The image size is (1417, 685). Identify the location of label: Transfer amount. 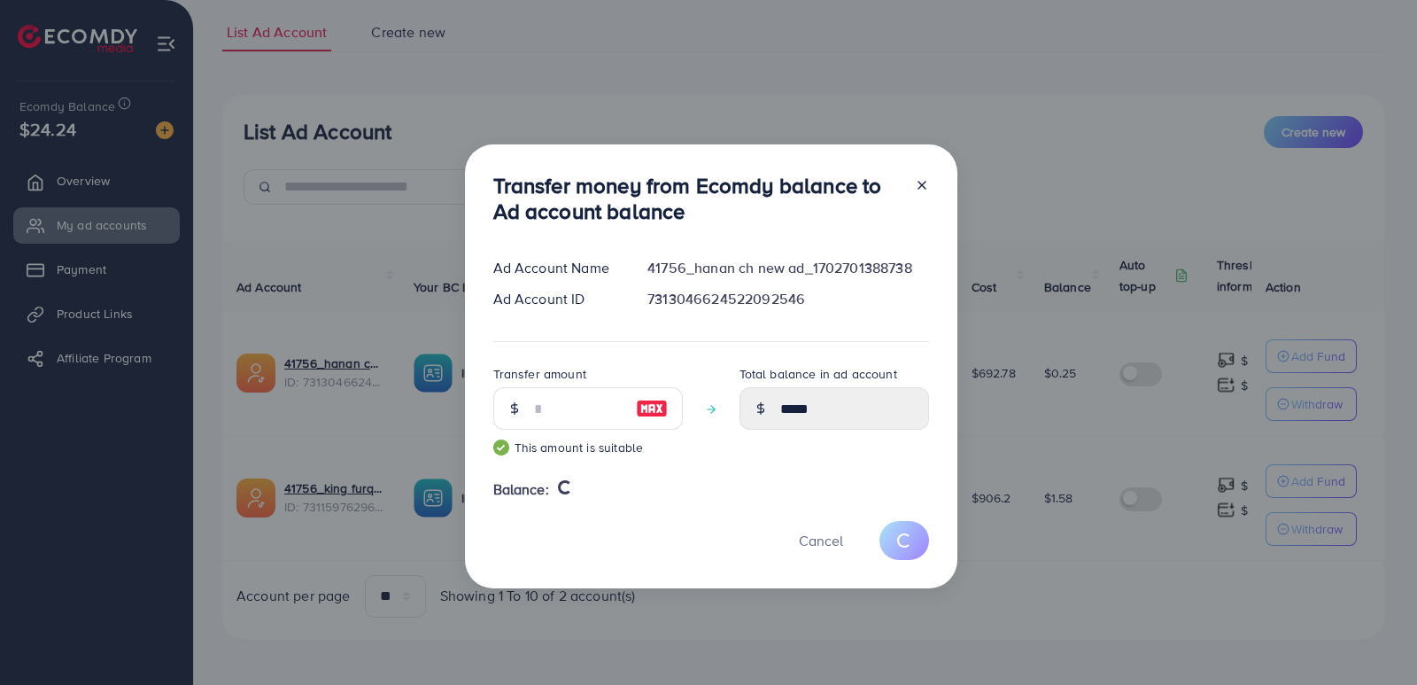
(539, 374).